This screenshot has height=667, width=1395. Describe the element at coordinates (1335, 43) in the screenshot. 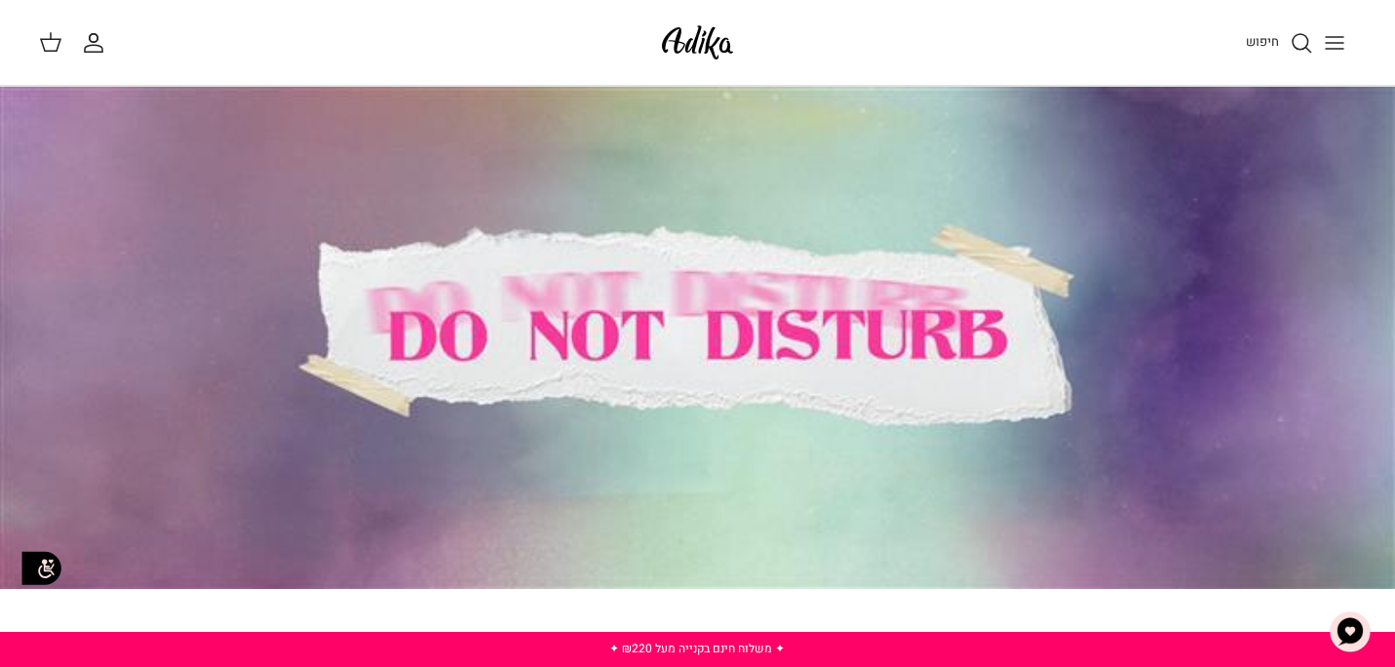

I see `button: Toggle menu` at that location.